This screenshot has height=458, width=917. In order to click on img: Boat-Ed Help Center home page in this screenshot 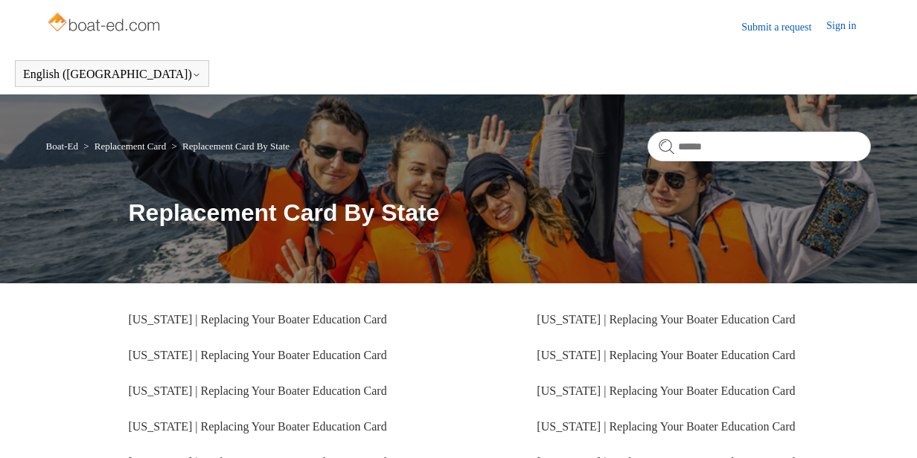, I will do `click(105, 24)`.